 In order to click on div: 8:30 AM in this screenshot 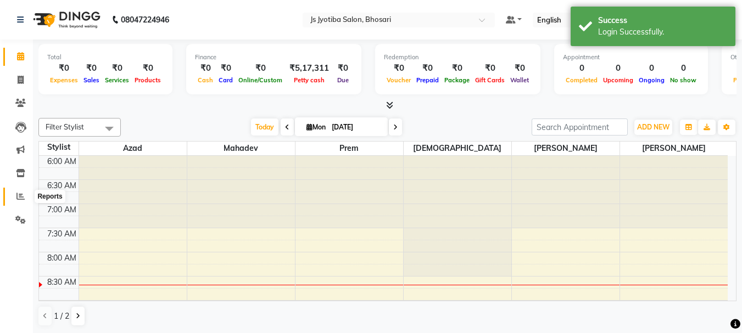, I will do `click(62, 282)`.